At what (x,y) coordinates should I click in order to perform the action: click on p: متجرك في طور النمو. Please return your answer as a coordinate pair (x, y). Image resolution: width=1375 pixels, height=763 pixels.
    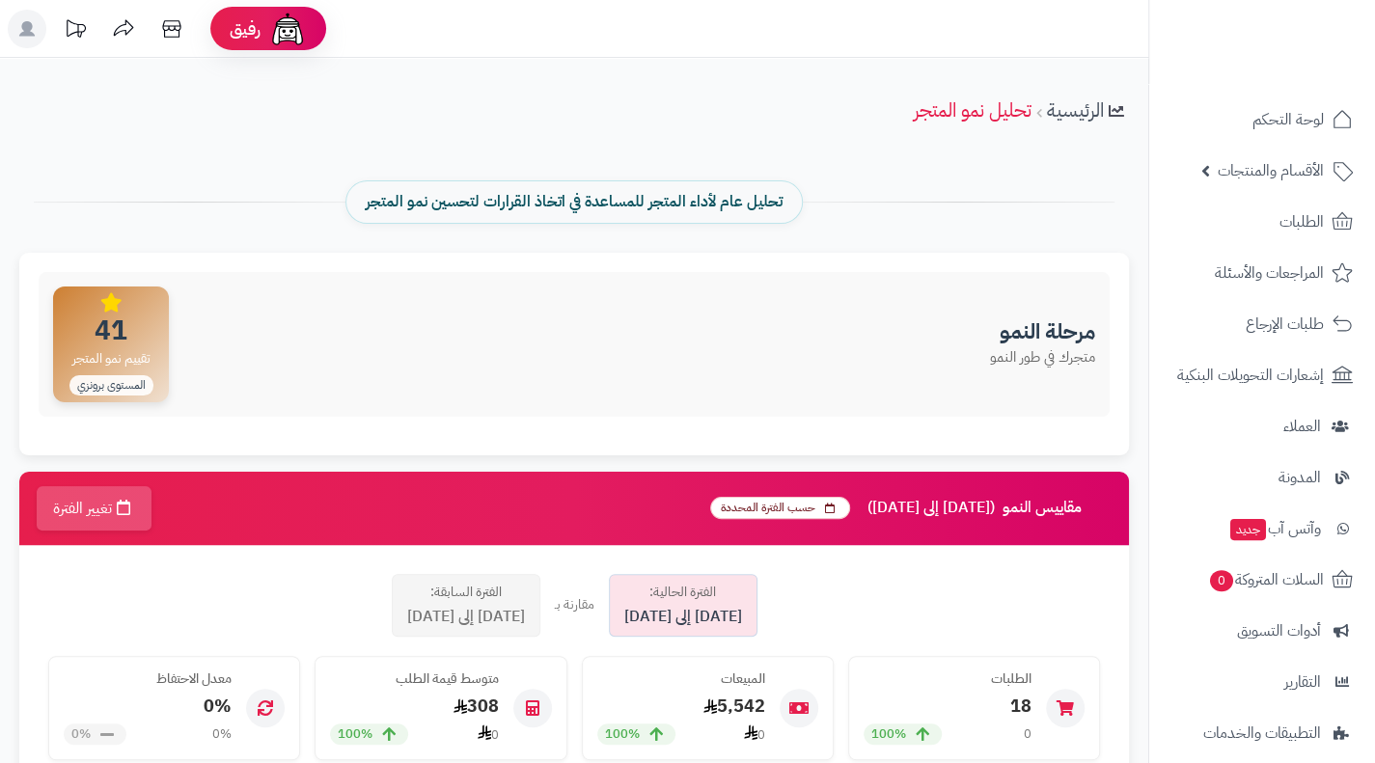
    Looking at the image, I should click on (1042, 357).